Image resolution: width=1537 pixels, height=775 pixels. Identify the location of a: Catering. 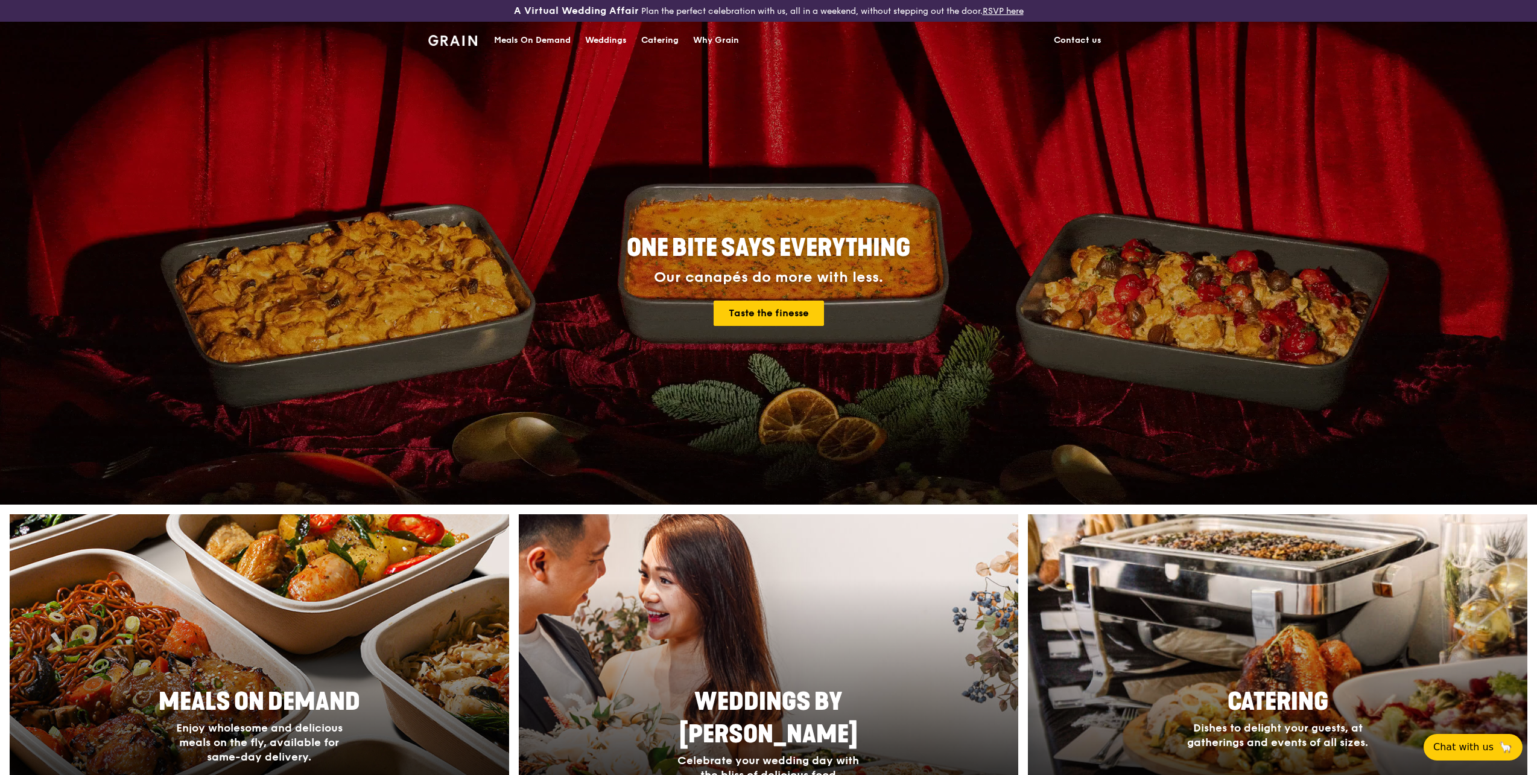
(660, 40).